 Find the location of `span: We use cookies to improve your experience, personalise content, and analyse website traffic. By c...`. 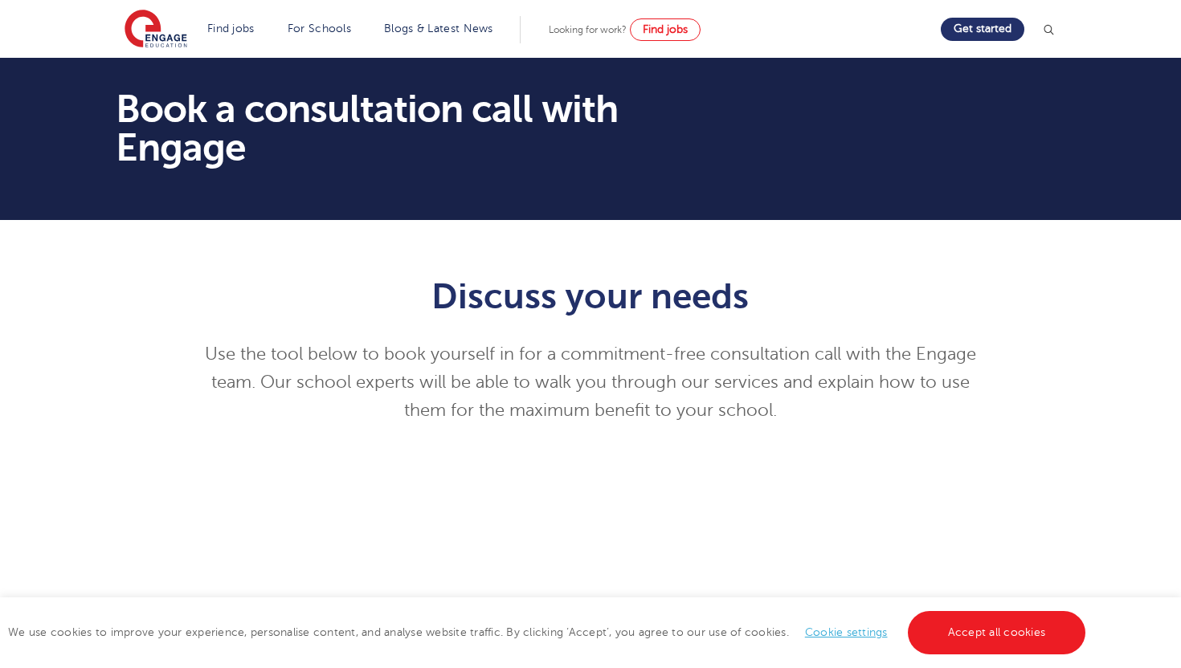

span: We use cookies to improve your experience, personalise content, and analyse website traffic. By c... is located at coordinates (549, 632).